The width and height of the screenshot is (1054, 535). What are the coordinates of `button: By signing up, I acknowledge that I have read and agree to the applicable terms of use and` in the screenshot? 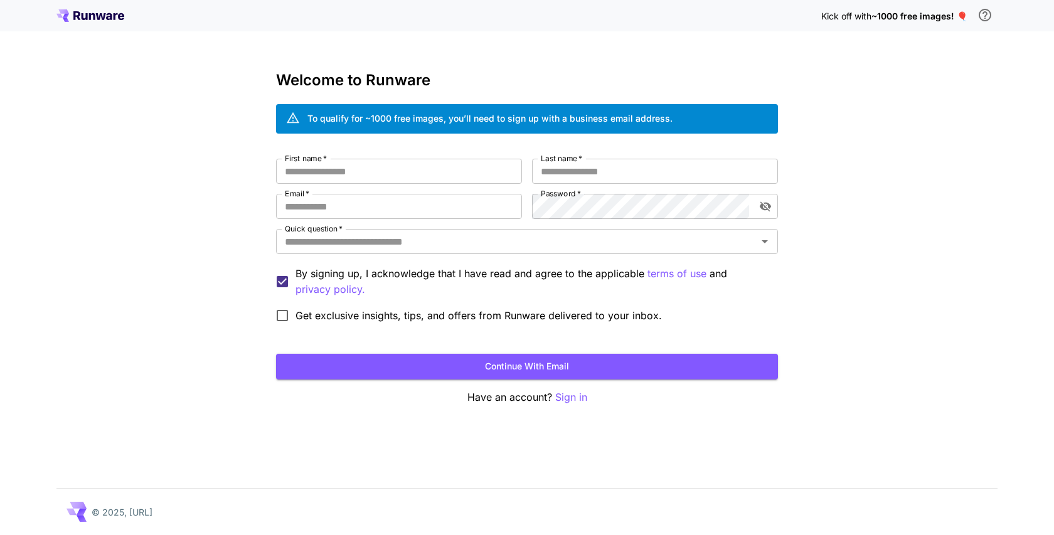 It's located at (330, 289).